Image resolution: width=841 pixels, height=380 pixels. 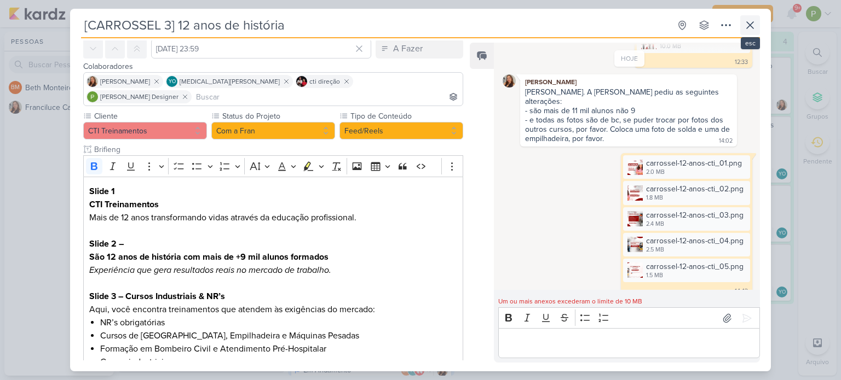 What do you see at coordinates (695, 250) in the screenshot?
I see `div: 2.5 MB` at bounding box center [695, 250].